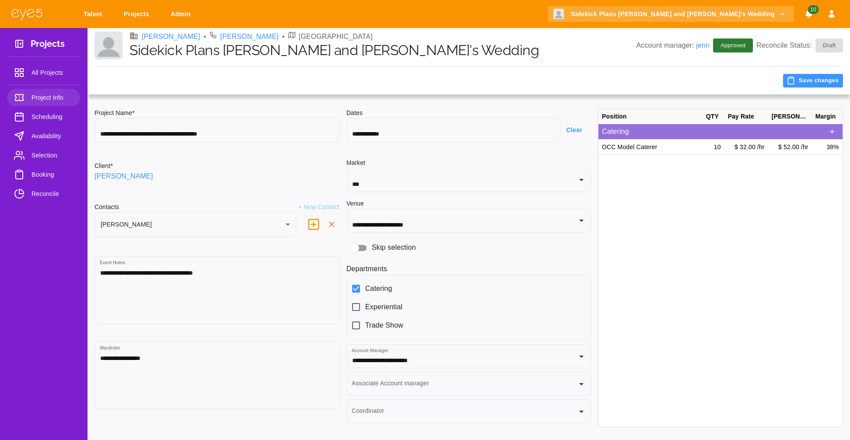 The height and width of the screenshot is (440, 850). I want to click on span: 10, so click(812, 10).